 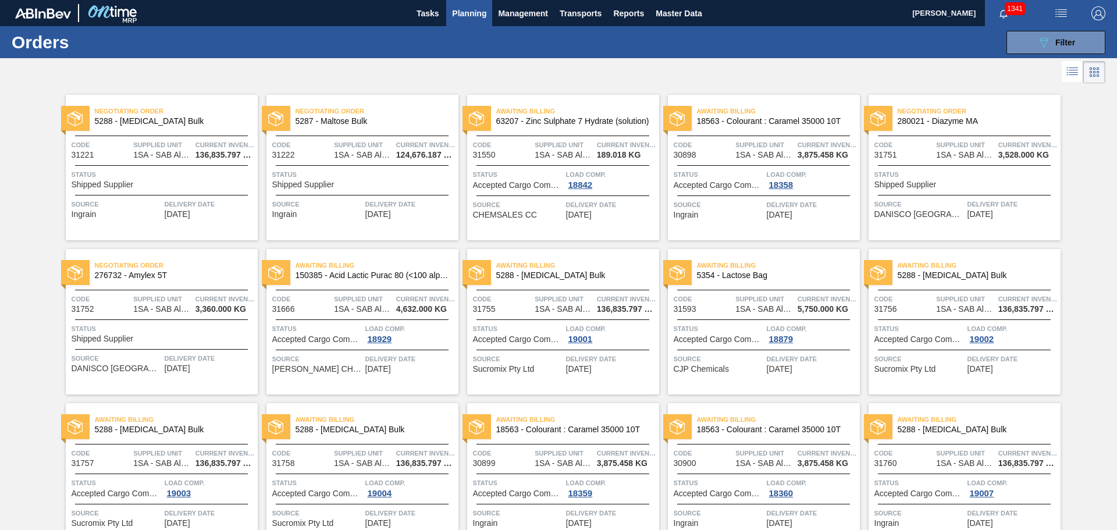 What do you see at coordinates (611, 179) in the screenshot?
I see `a: Load Comp.18842` at bounding box center [611, 179].